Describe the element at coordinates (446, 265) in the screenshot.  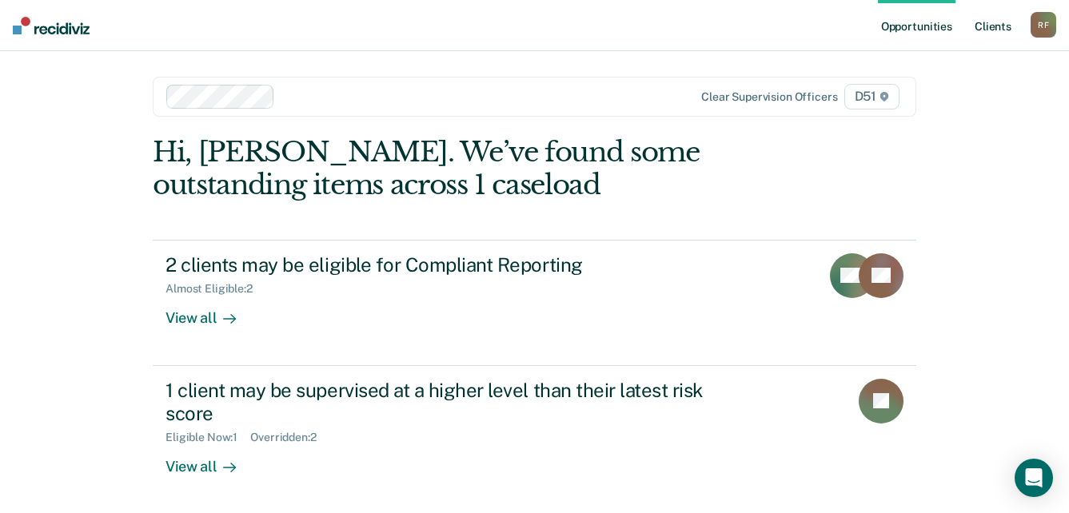
I see `div: 2 clients may be eligible for Compliant Reporting` at that location.